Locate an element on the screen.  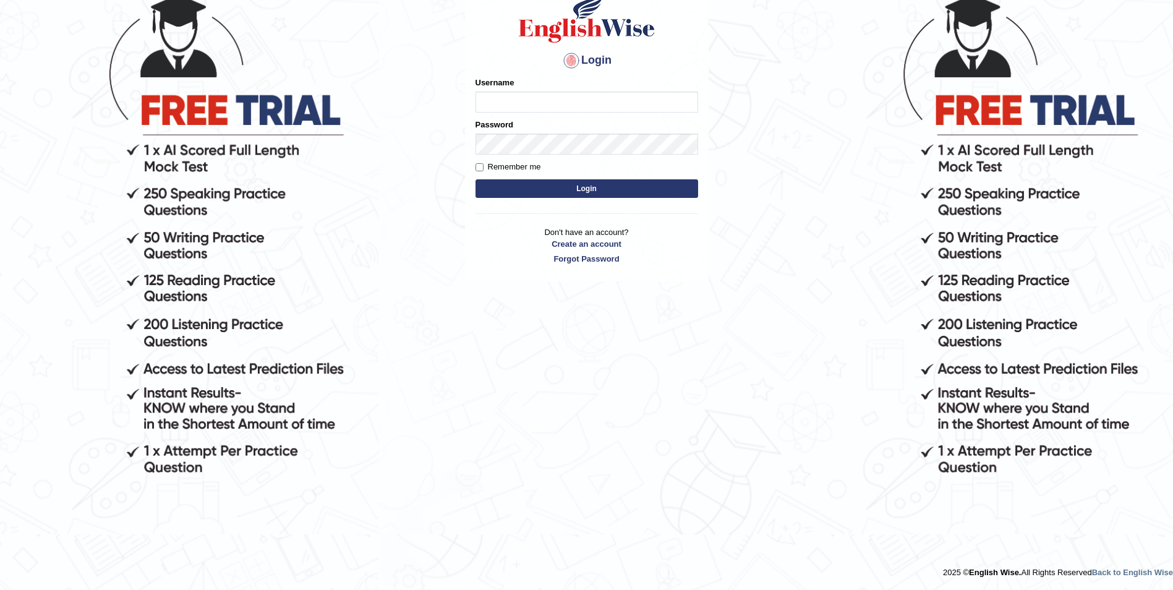
input: Remember me is located at coordinates (479, 167).